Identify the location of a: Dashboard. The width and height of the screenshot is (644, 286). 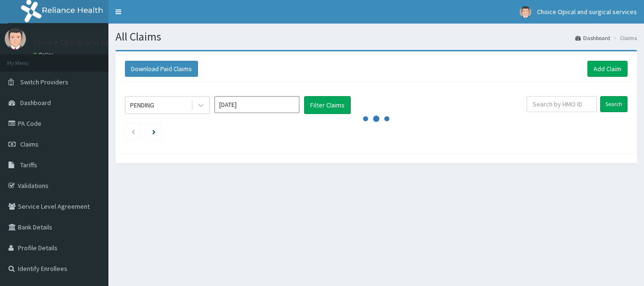
(592, 38).